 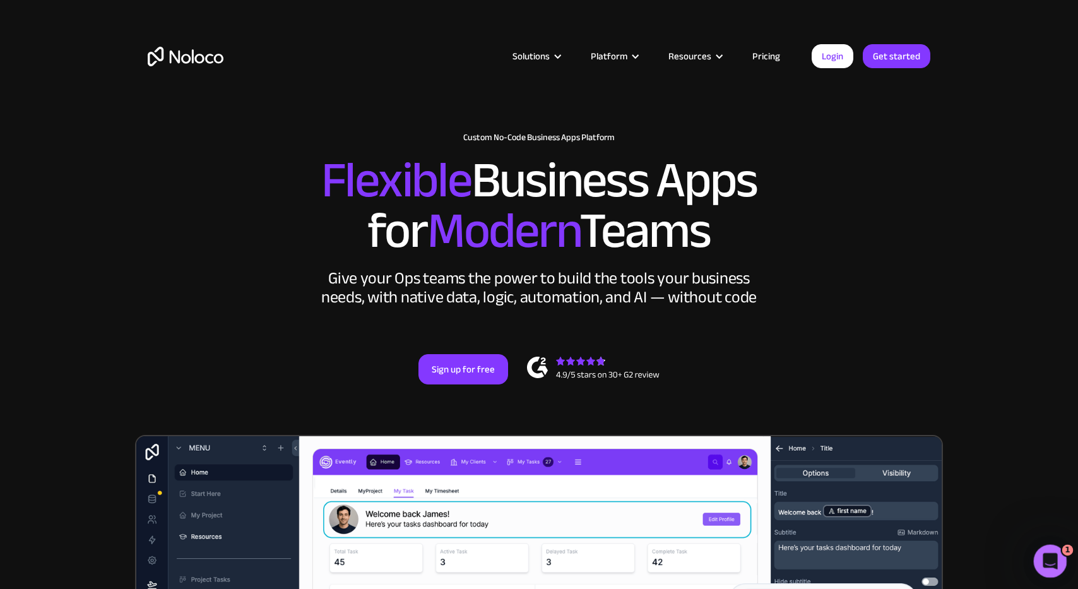 What do you see at coordinates (766, 56) in the screenshot?
I see `a: Pricing` at bounding box center [766, 56].